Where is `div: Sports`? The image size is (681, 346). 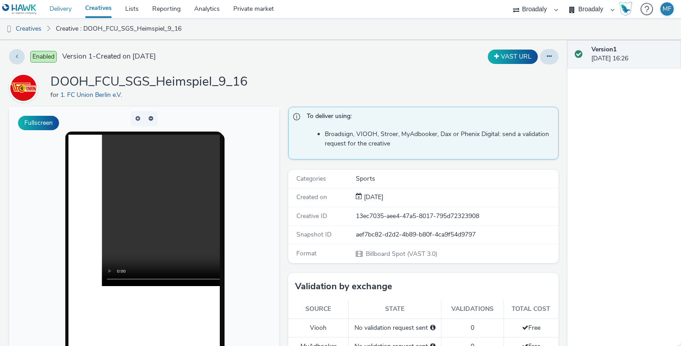
div: Sports is located at coordinates (456, 179).